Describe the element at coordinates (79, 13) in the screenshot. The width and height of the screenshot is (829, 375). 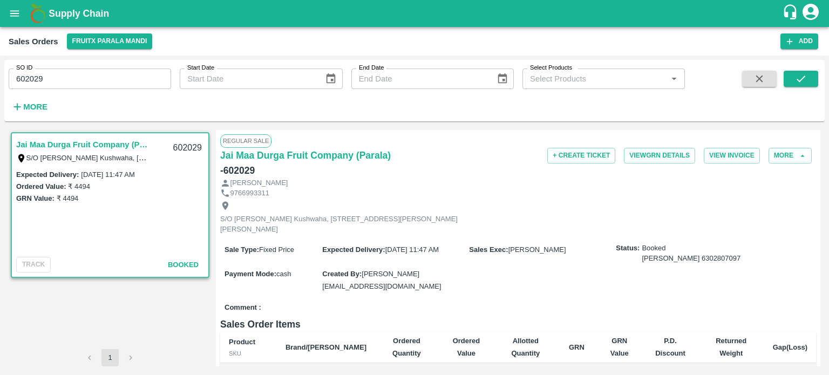
I see `b: Supply Chain` at that location.